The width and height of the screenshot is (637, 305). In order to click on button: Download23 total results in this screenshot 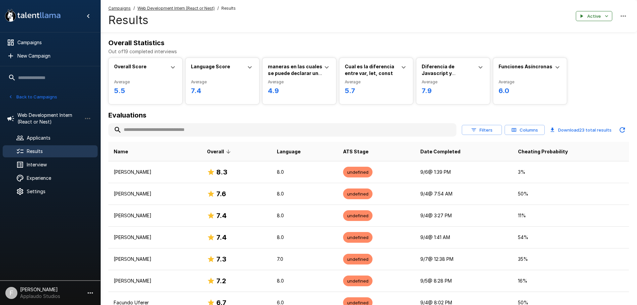, I will do `click(581, 130)`.